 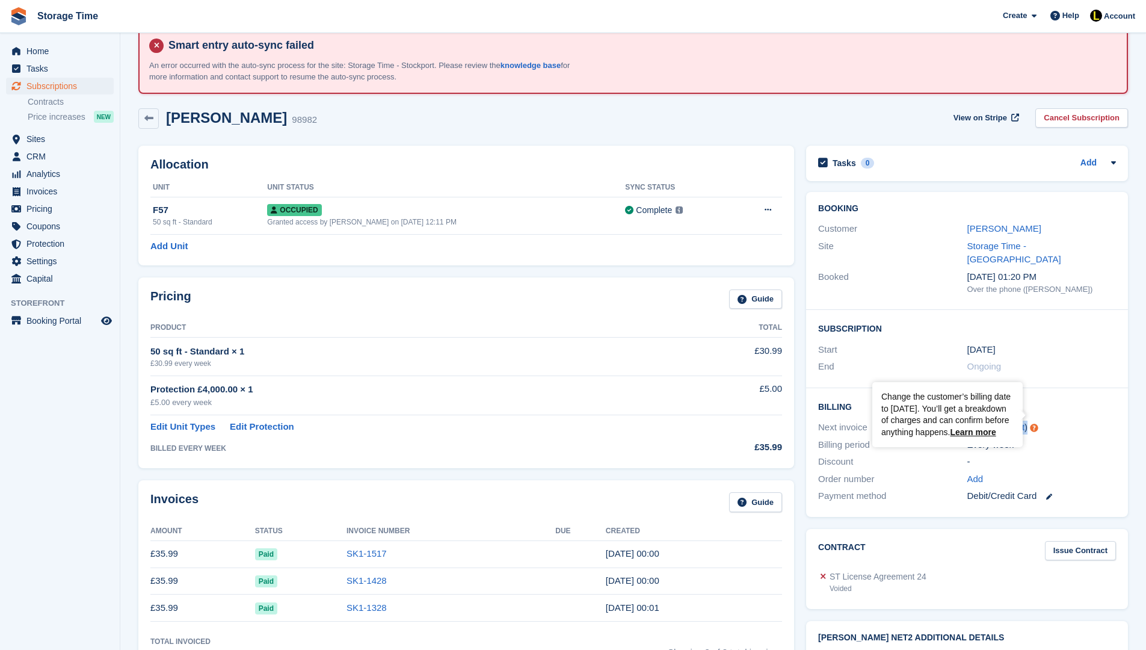 I want to click on a: Cancel Subscription, so click(x=1081, y=118).